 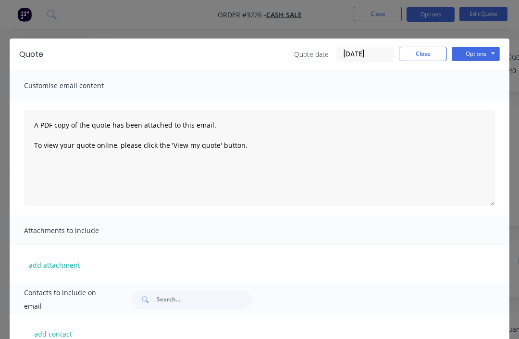 I want to click on div: Quote, so click(x=31, y=54).